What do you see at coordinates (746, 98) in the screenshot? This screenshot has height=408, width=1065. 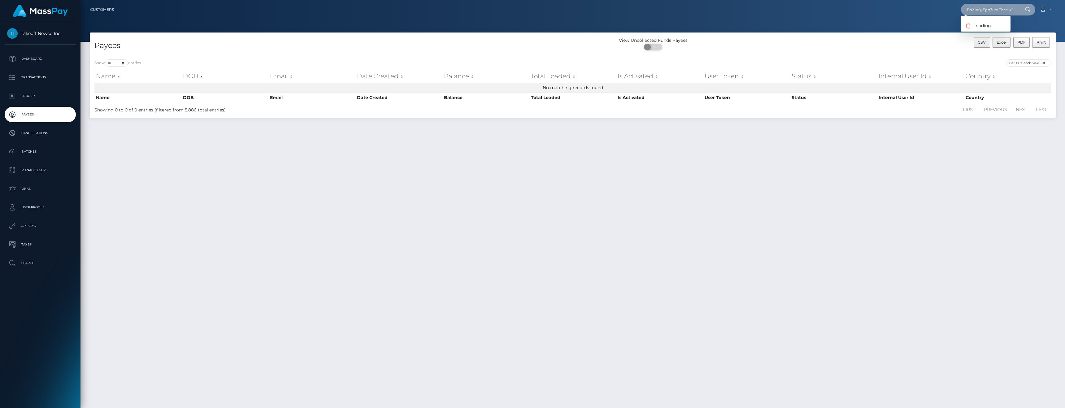 I see `th: User Token` at bounding box center [746, 98].